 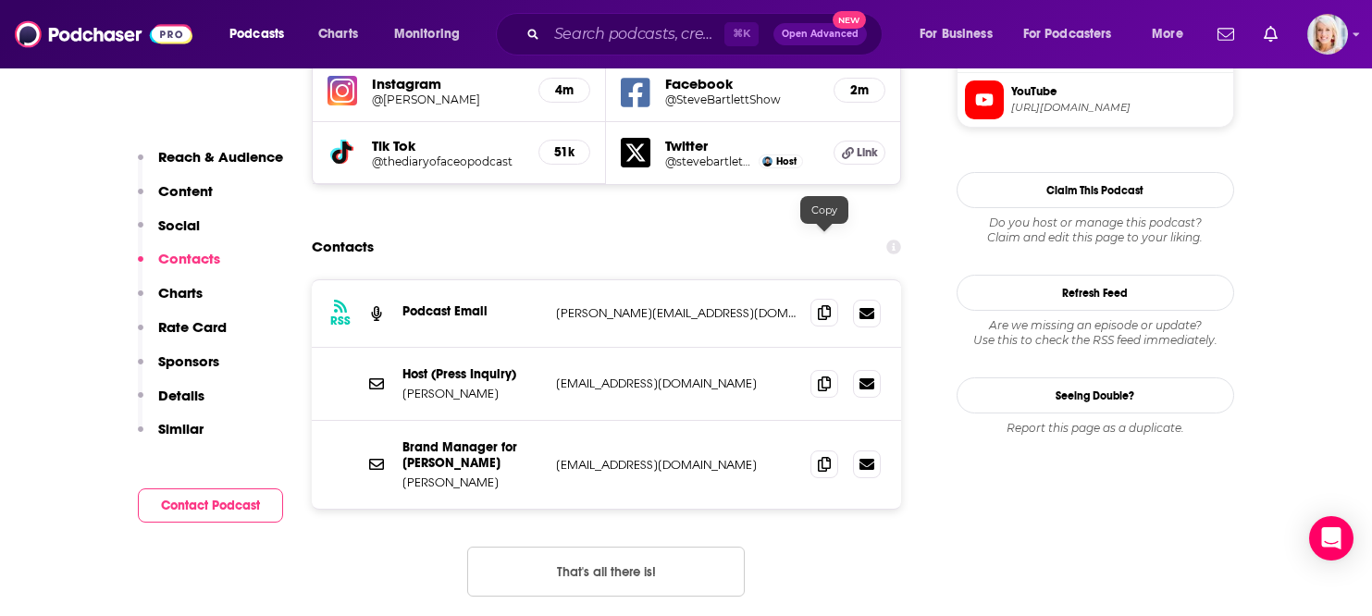 I want to click on span: More, so click(x=1168, y=34).